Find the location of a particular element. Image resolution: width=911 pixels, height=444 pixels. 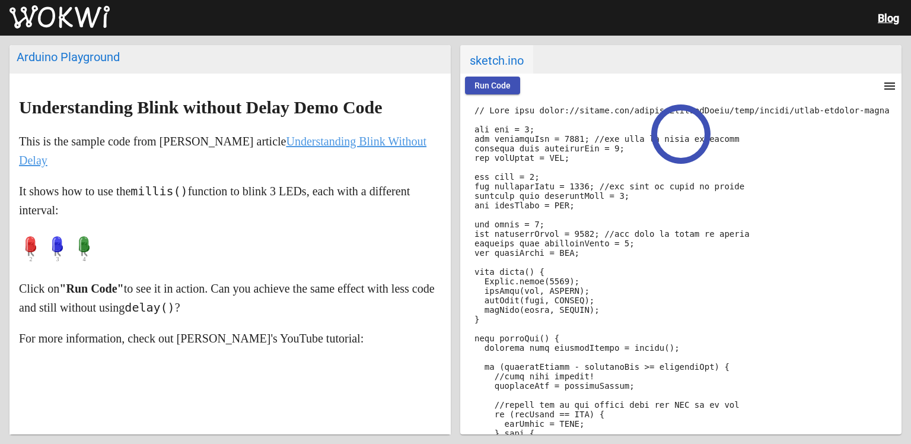

strong: "Run Code" is located at coordinates (91, 288).